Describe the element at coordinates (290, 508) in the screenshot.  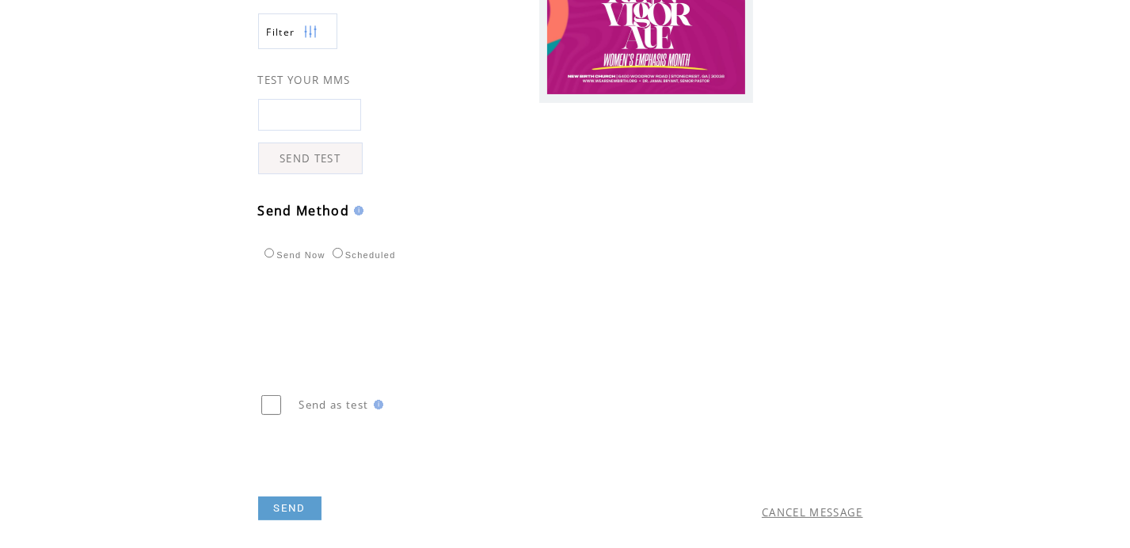
I see `a: SEND` at that location.